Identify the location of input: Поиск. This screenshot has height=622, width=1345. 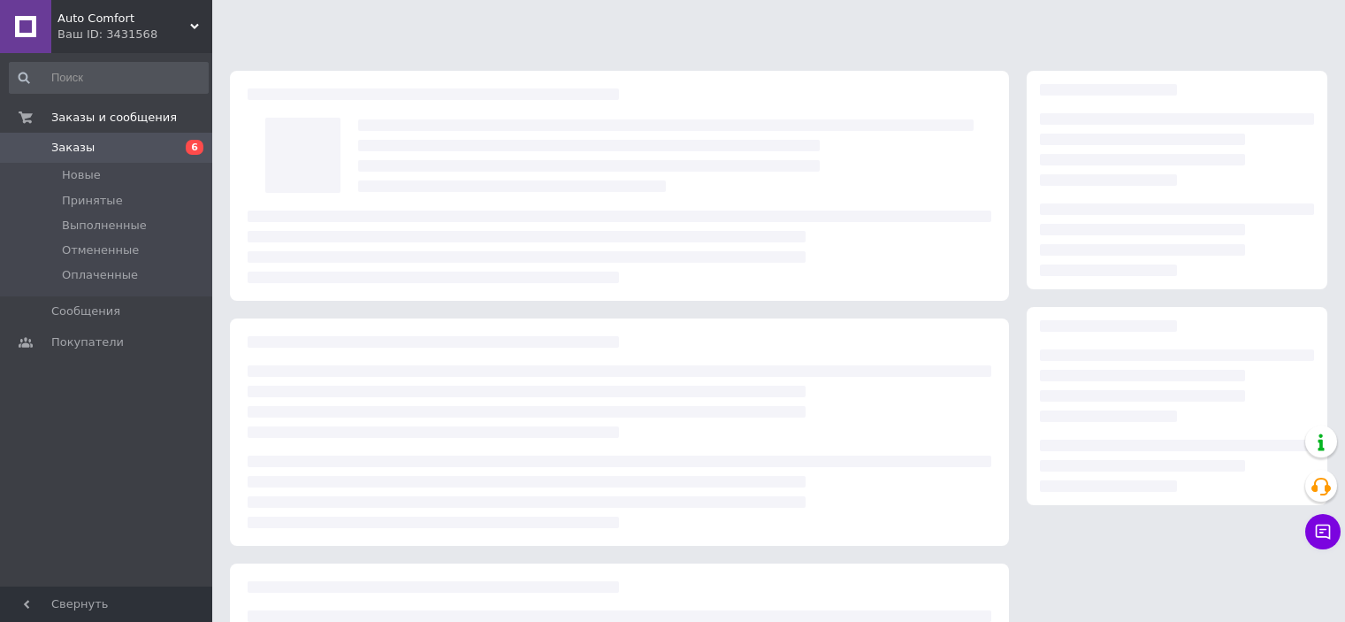
(109, 78).